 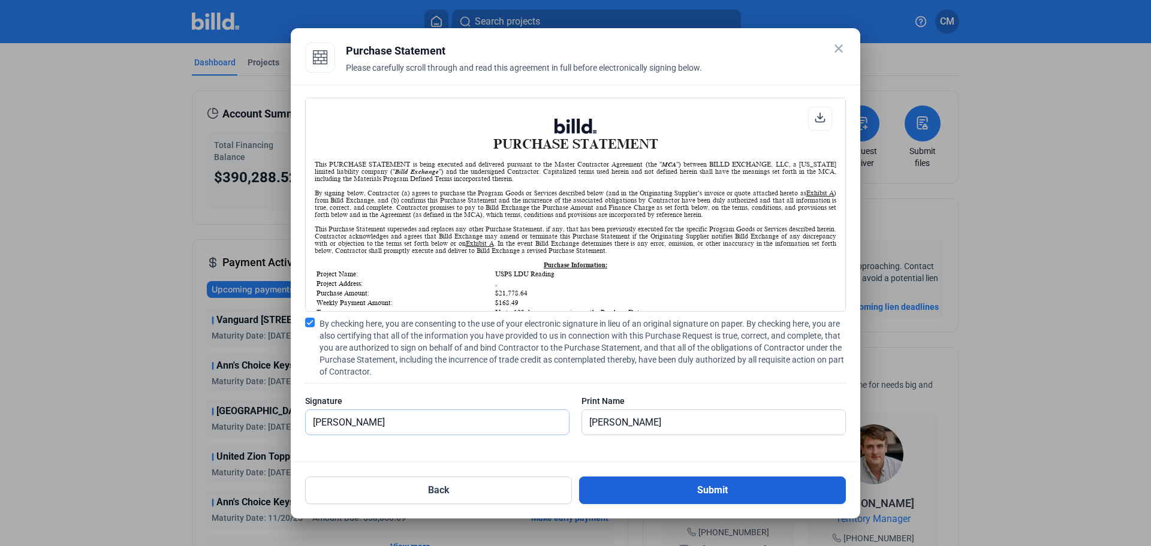 I want to click on button: Submit, so click(x=712, y=490).